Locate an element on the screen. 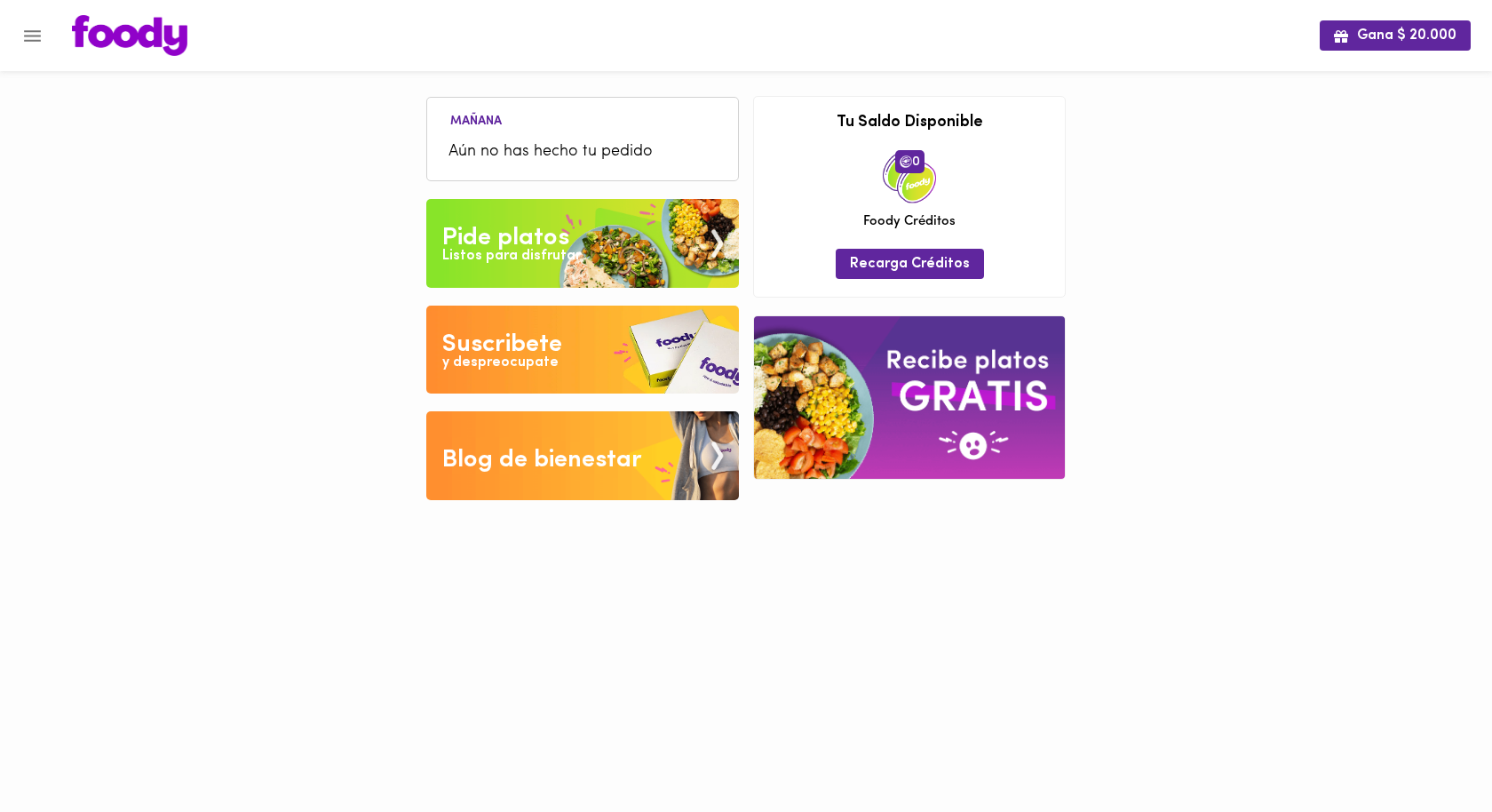 Image resolution: width=1492 pixels, height=812 pixels. button: Recarga Créditos is located at coordinates (910, 263).